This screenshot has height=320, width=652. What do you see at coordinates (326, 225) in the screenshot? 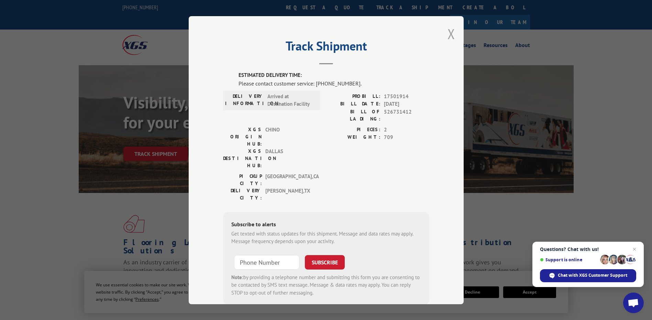
I see `div: Subscribe to alerts` at bounding box center [326, 225].